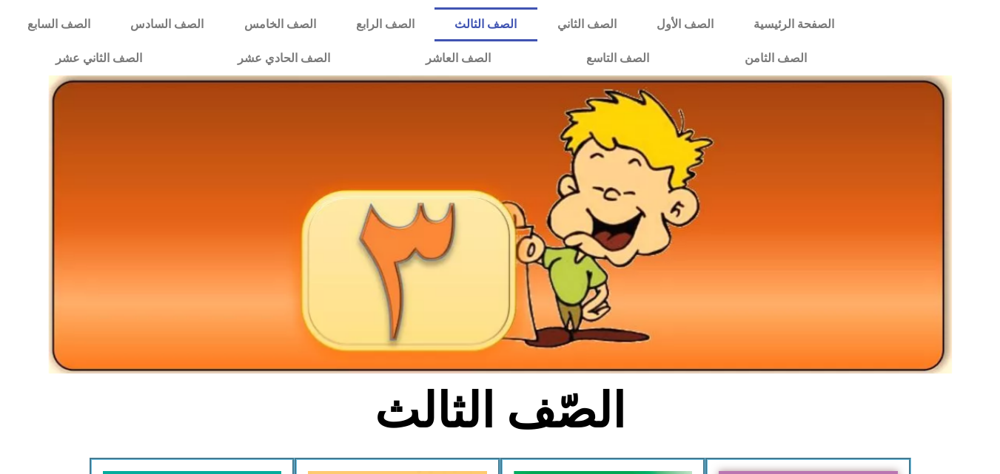 The height and width of the screenshot is (474, 1000). What do you see at coordinates (283, 58) in the screenshot?
I see `a: الصف الحادي عشر` at bounding box center [283, 58].